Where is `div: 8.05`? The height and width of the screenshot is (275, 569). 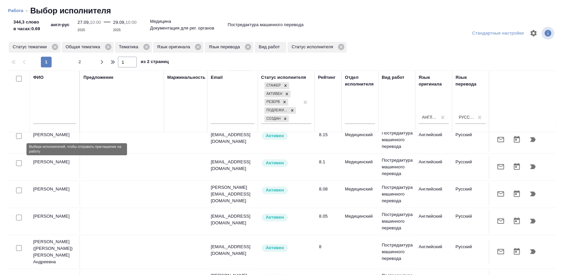
div: 8.05 is located at coordinates (328, 216).